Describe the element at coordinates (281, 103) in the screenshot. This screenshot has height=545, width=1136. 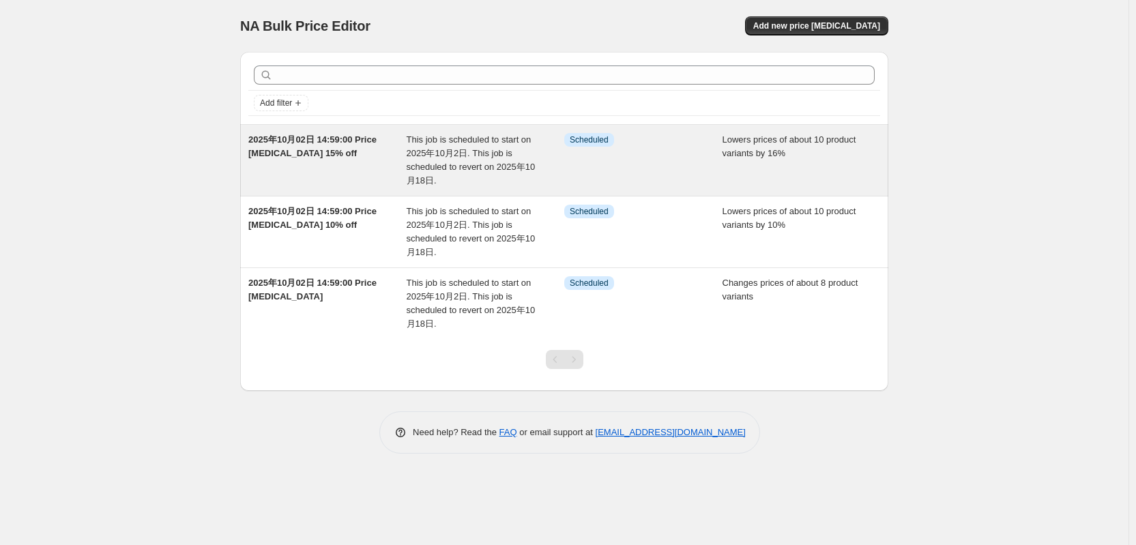
I see `button: Add filter` at that location.